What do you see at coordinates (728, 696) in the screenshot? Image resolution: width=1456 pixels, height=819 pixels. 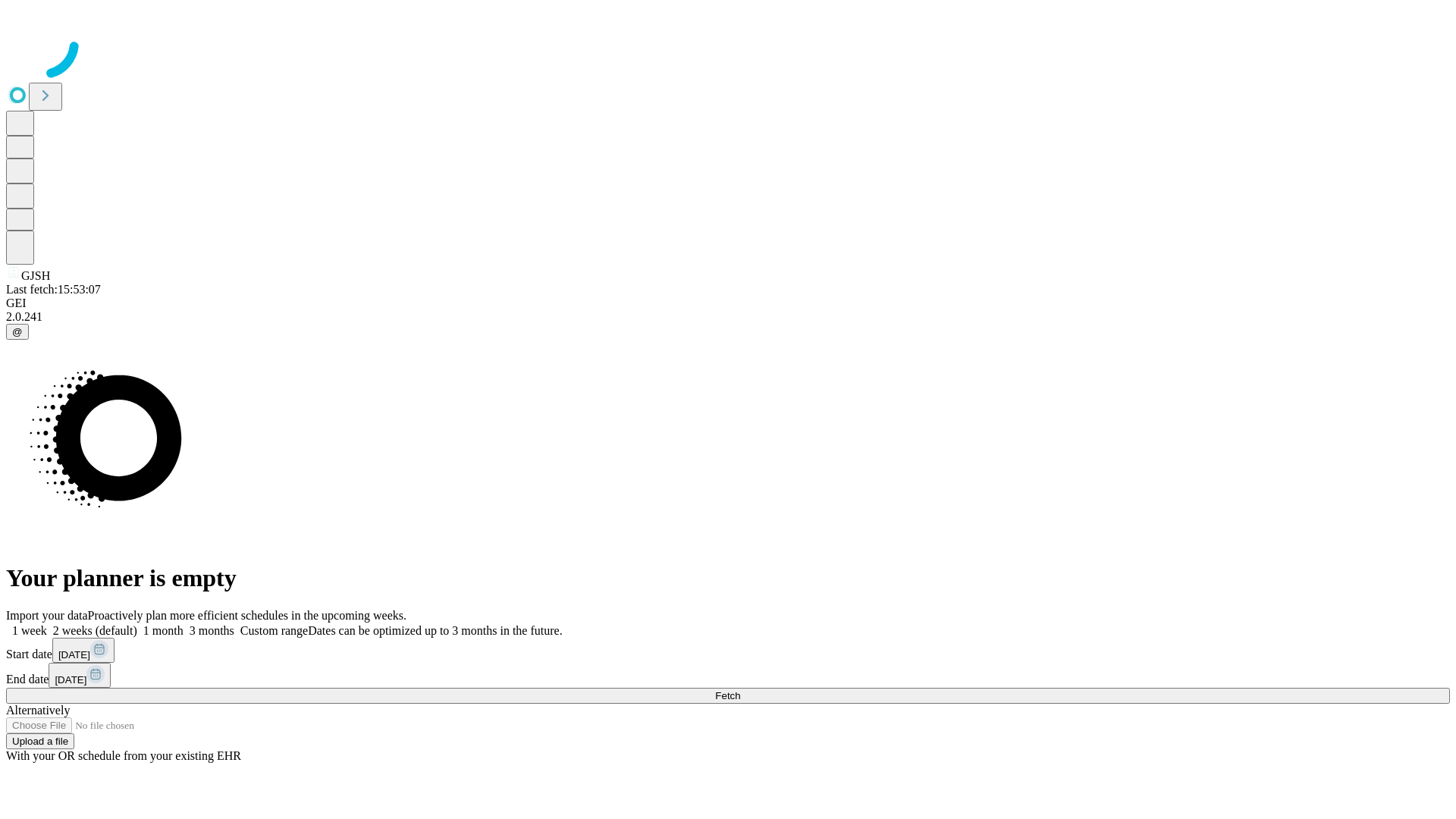 I see `button: Fetch` at bounding box center [728, 696].